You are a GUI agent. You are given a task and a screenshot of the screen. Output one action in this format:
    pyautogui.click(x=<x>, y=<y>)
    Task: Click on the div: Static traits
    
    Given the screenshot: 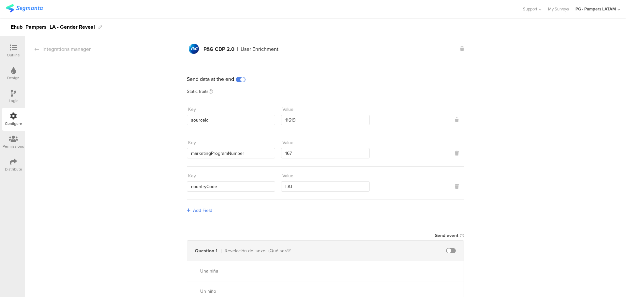 What is the action you would take?
    pyautogui.click(x=325, y=95)
    